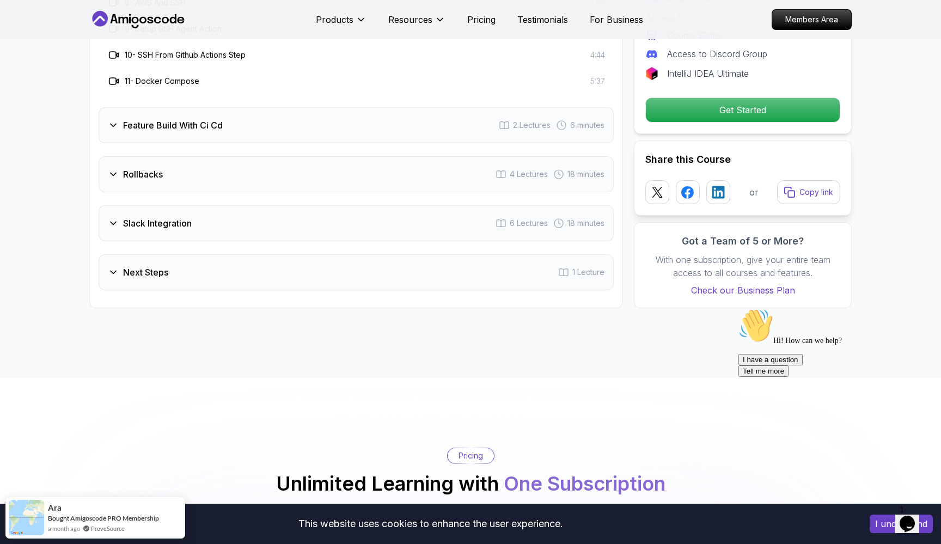 The height and width of the screenshot is (544, 941). I want to click on a: ProveSource, so click(108, 528).